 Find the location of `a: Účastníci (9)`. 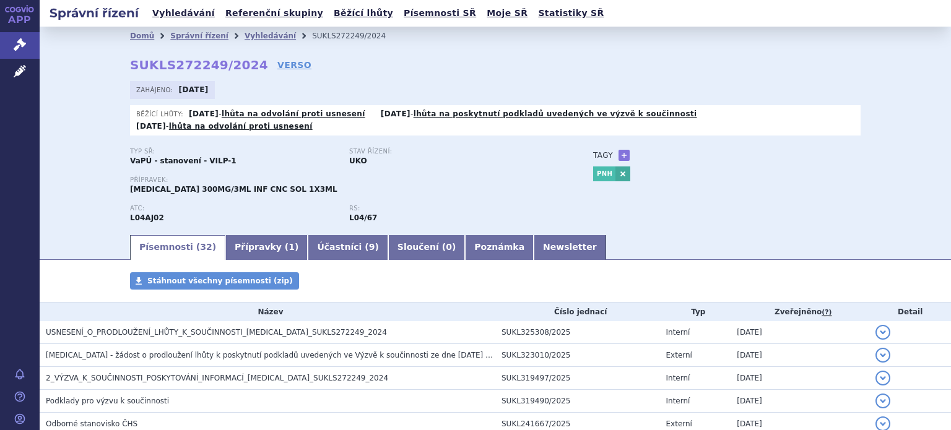

a: Účastníci (9) is located at coordinates (347, 248).